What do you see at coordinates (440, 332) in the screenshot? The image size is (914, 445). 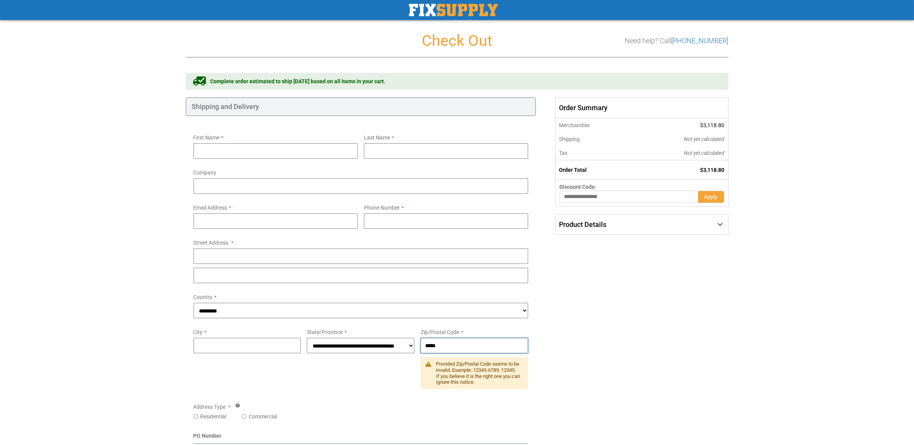 I see `span: Zip/Postal Code` at bounding box center [440, 332].